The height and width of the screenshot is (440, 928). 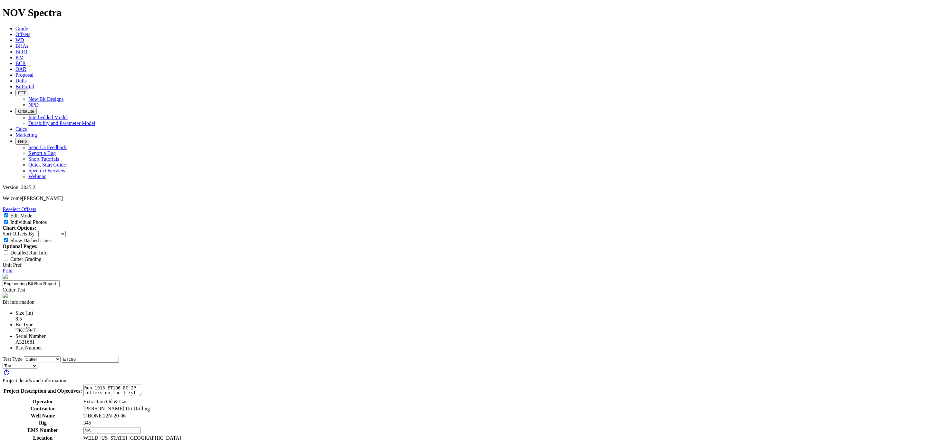 What do you see at coordinates (48, 117) in the screenshot?
I see `a: Interbedded Model` at bounding box center [48, 117].